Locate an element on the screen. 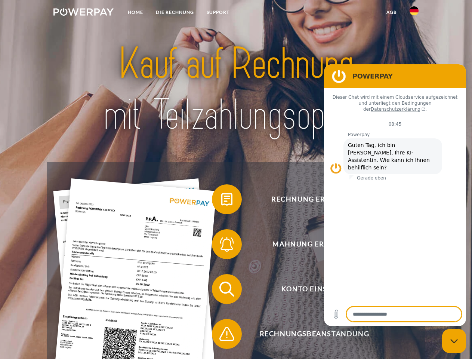  span: Konto einsehen is located at coordinates (314, 289).